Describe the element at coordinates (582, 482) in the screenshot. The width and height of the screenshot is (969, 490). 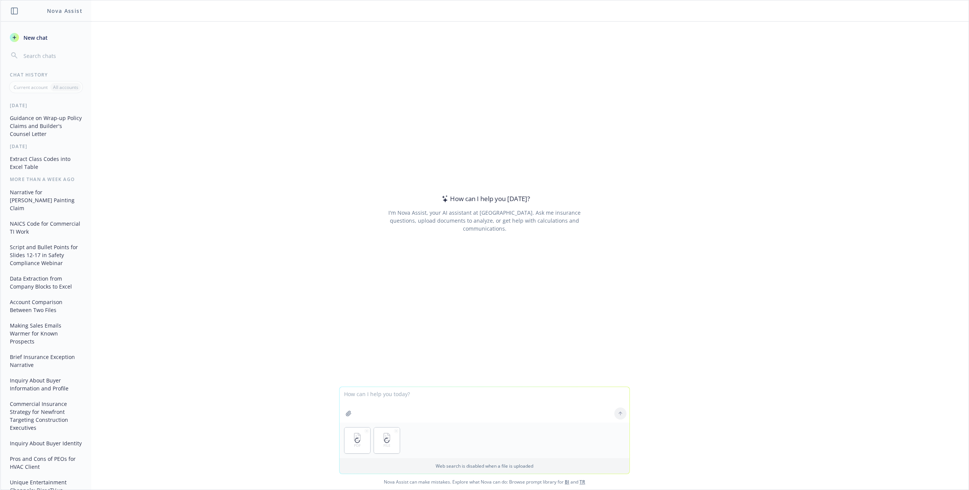
I see `a: TR` at that location.